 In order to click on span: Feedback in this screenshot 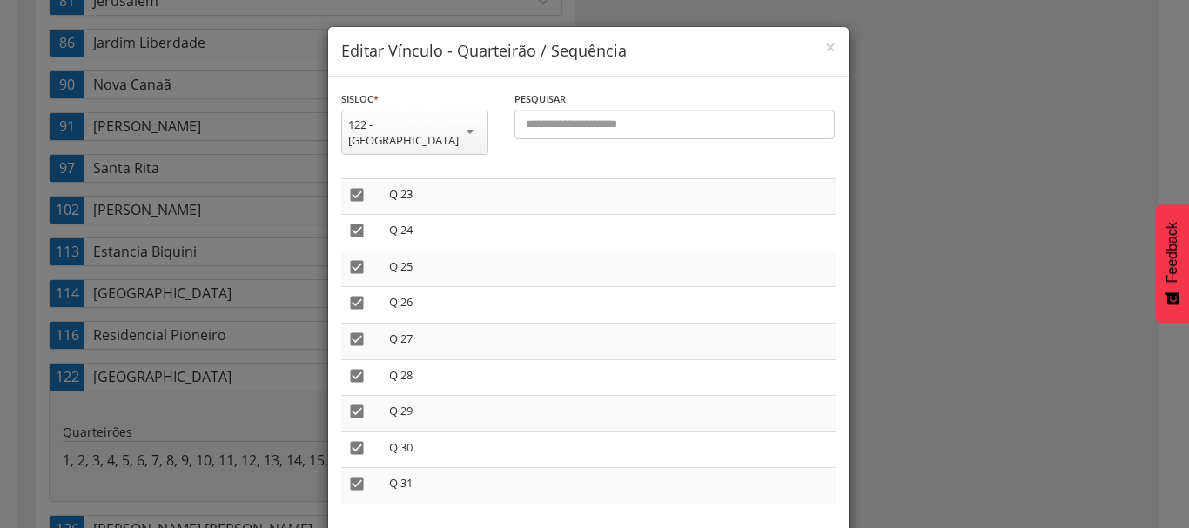, I will do `click(1172, 252)`.